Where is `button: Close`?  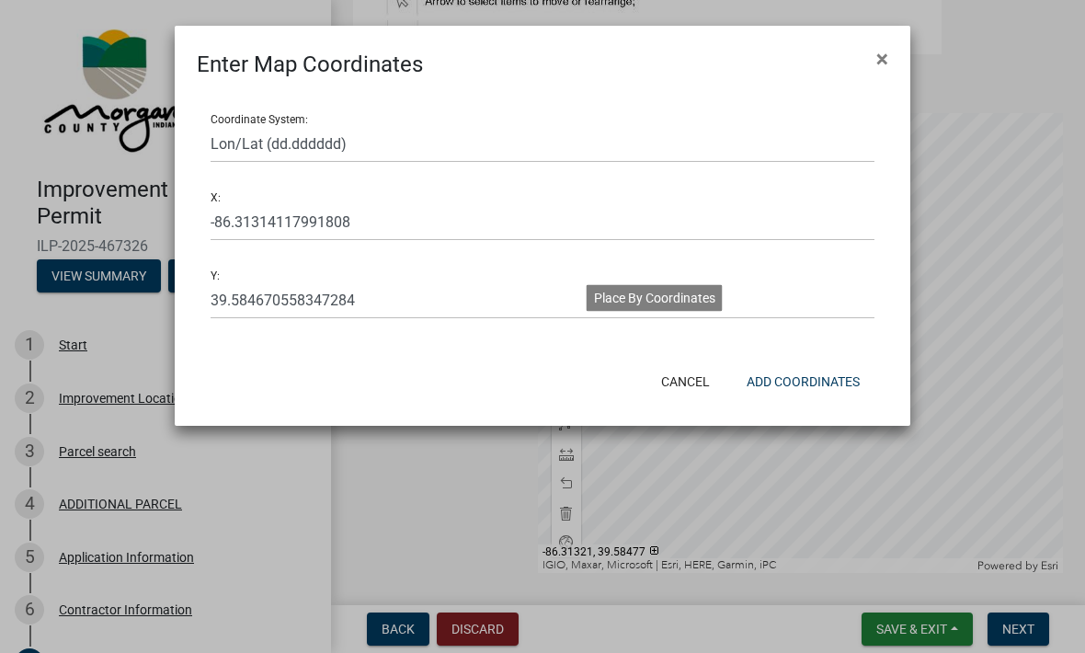 button: Close is located at coordinates (882, 59).